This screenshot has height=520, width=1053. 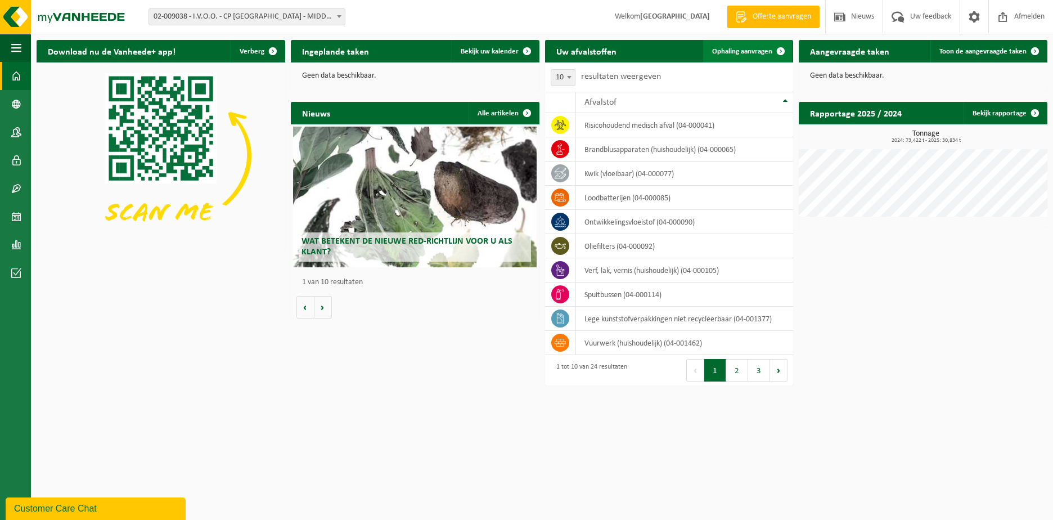 What do you see at coordinates (306, 307) in the screenshot?
I see `button: Vorige` at bounding box center [306, 307].